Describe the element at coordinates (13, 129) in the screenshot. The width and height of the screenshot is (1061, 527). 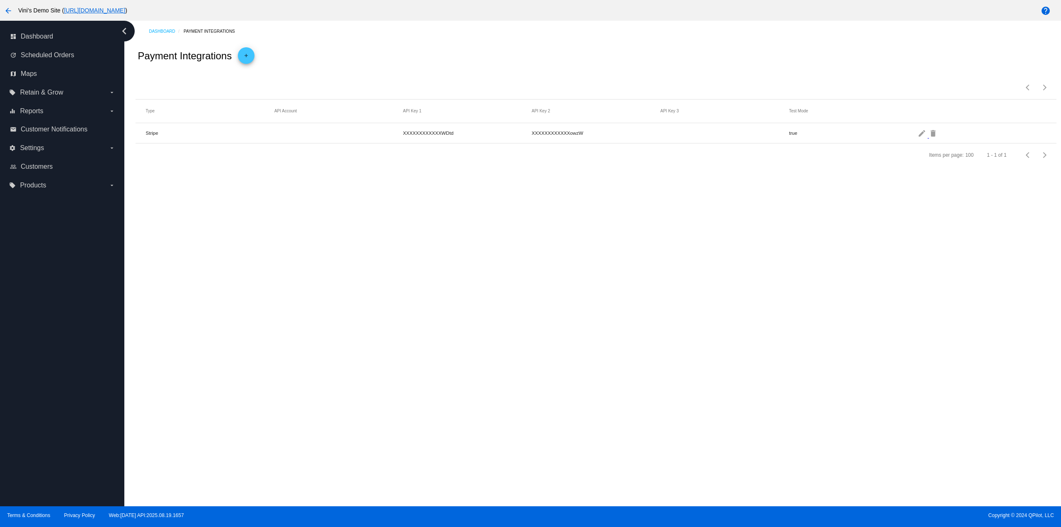
I see `i: email` at that location.